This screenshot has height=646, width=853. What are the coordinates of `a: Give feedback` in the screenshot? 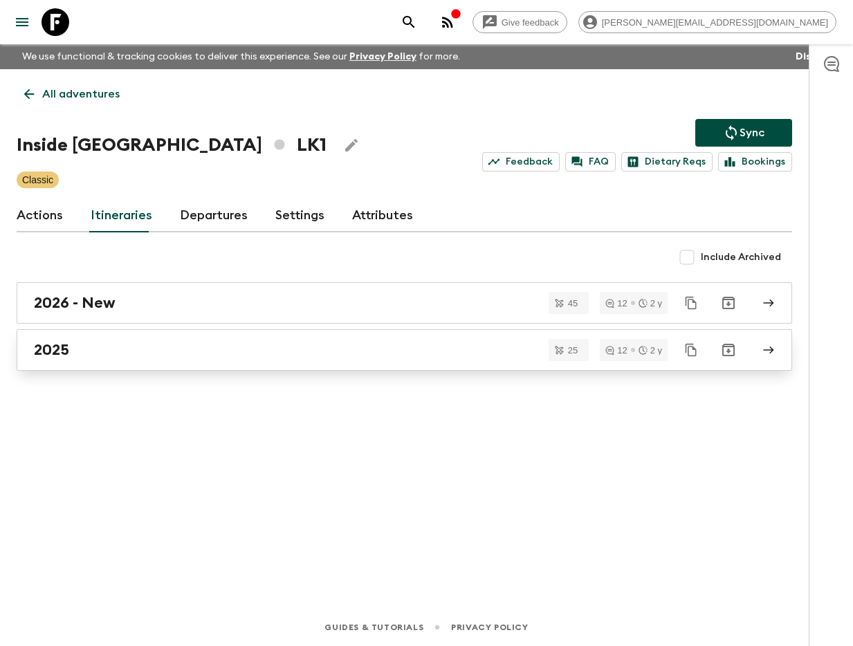 It's located at (520, 22).